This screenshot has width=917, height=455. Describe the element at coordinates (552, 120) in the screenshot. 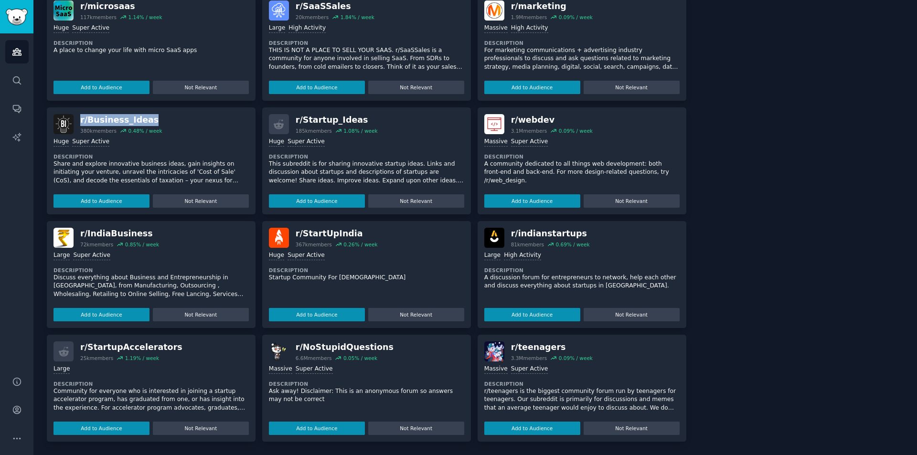

I see `div: r/ webdev` at that location.